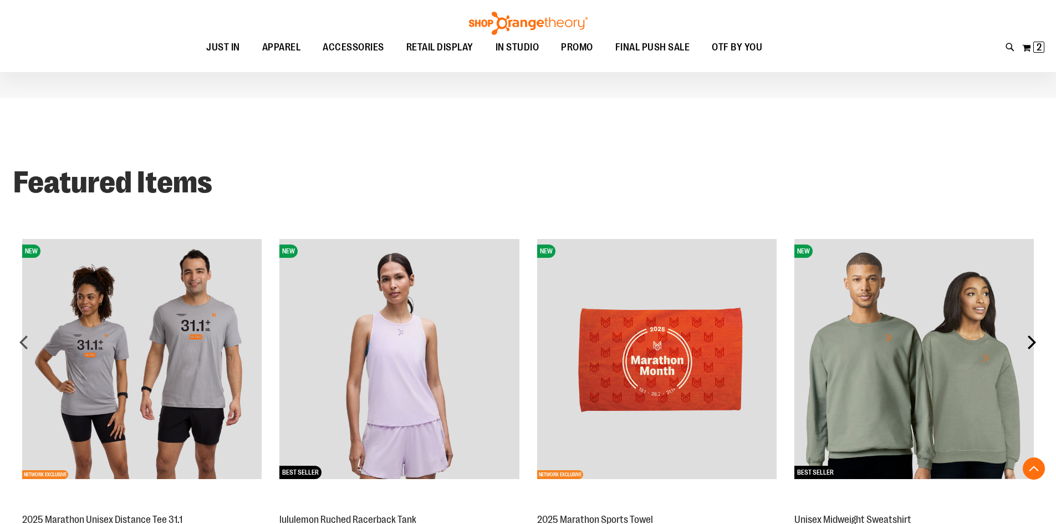  Describe the element at coordinates (282, 48) in the screenshot. I see `a: APPAREL` at that location.